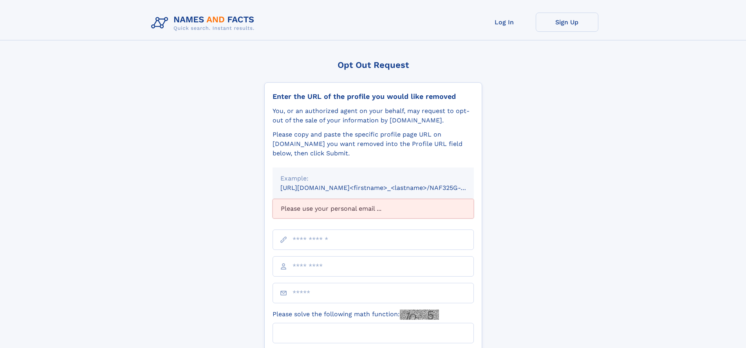 Image resolution: width=746 pixels, height=348 pixels. Describe the element at coordinates (373, 96) in the screenshot. I see `div: Enter the URL of the profile you would like removed` at that location.